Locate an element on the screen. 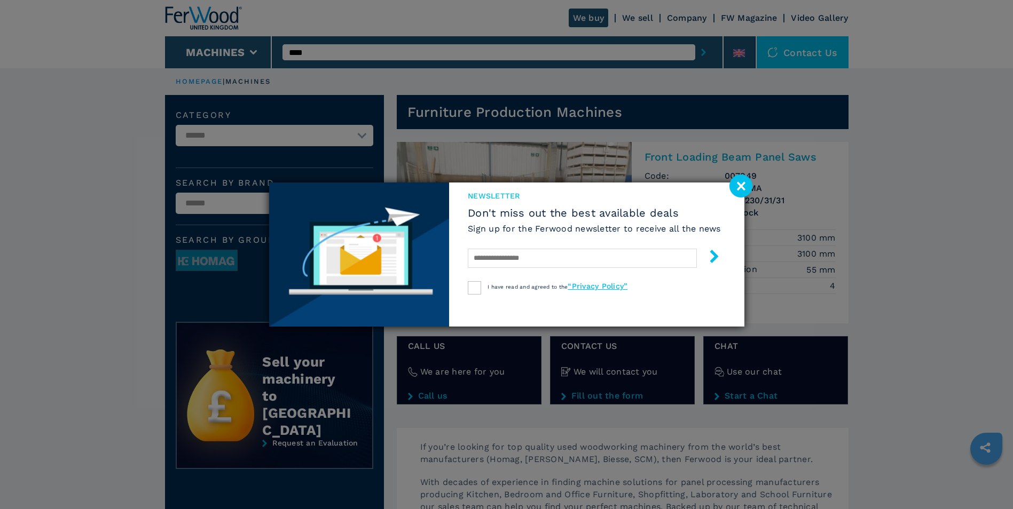  img: Newsletter image is located at coordinates (359, 255).